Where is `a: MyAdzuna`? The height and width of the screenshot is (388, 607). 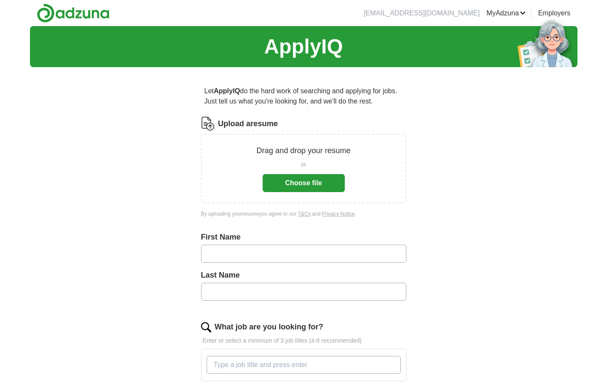
a: MyAdzuna is located at coordinates (506, 13).